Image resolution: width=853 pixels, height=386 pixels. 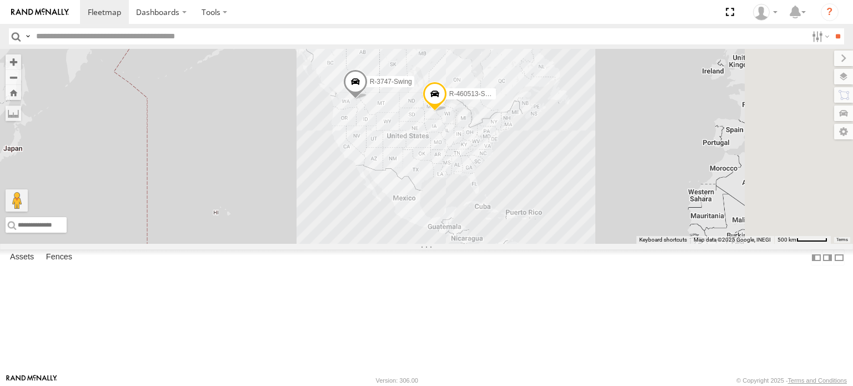 What do you see at coordinates (13, 77) in the screenshot?
I see `button: Zoom out` at bounding box center [13, 77].